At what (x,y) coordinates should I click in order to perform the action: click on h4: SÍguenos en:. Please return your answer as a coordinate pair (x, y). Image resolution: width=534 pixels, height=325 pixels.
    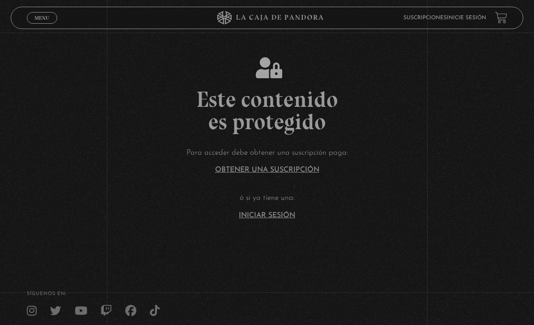
    Looking at the image, I should click on (267, 294).